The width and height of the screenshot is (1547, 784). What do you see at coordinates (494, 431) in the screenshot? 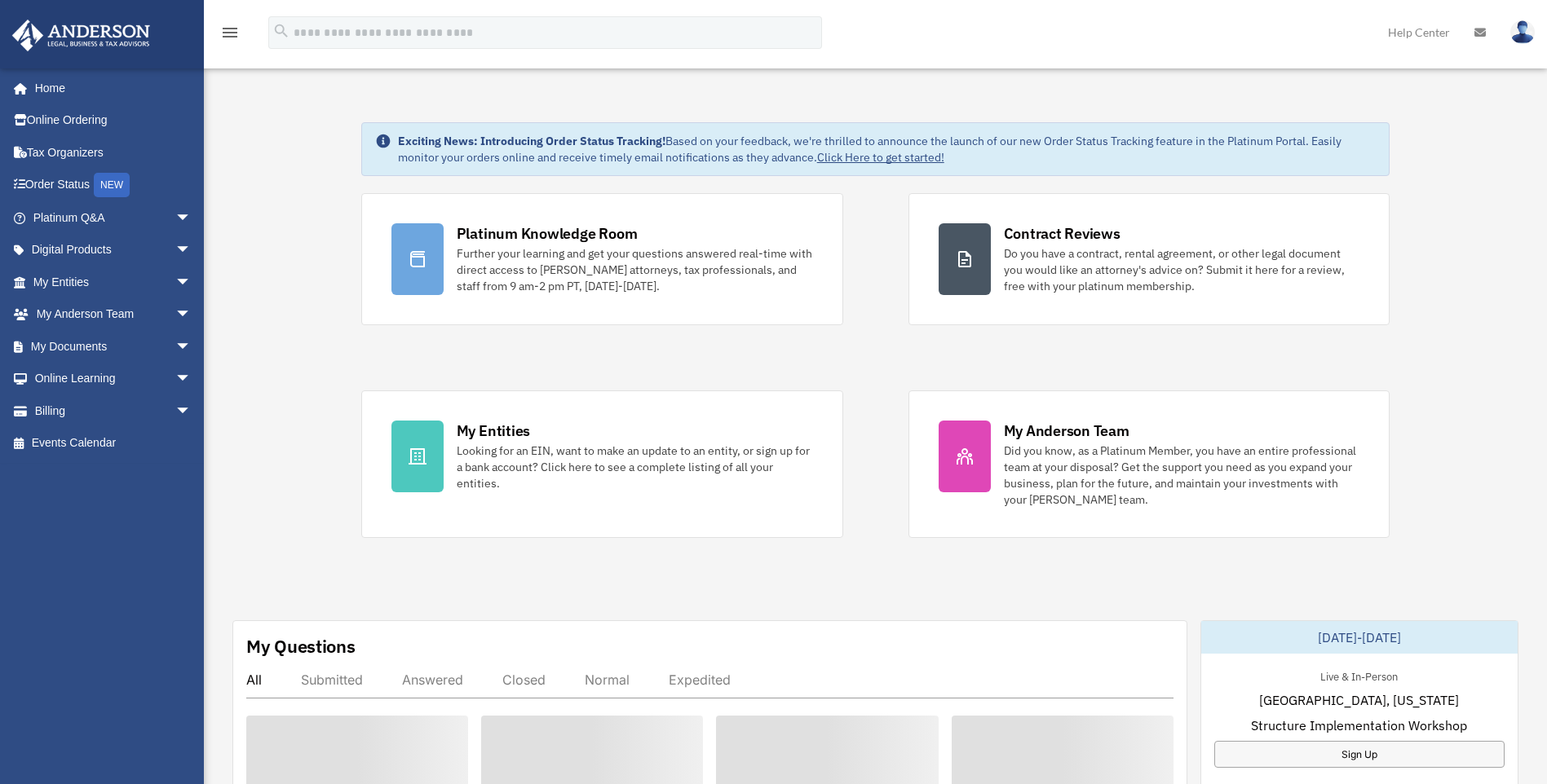
I see `div: My Entities` at bounding box center [494, 431].